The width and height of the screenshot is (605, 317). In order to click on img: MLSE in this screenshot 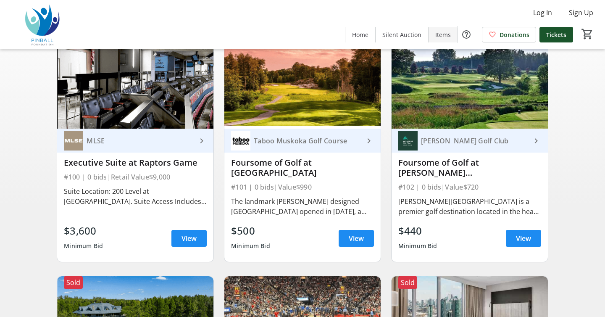, I will do `click(73, 141)`.